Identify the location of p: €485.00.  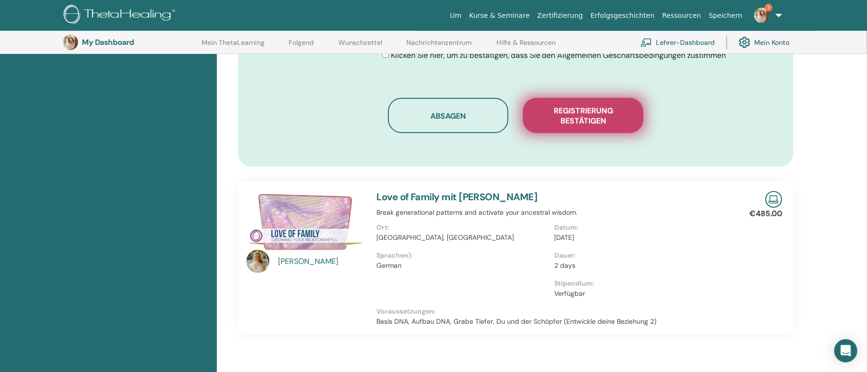
(766, 213).